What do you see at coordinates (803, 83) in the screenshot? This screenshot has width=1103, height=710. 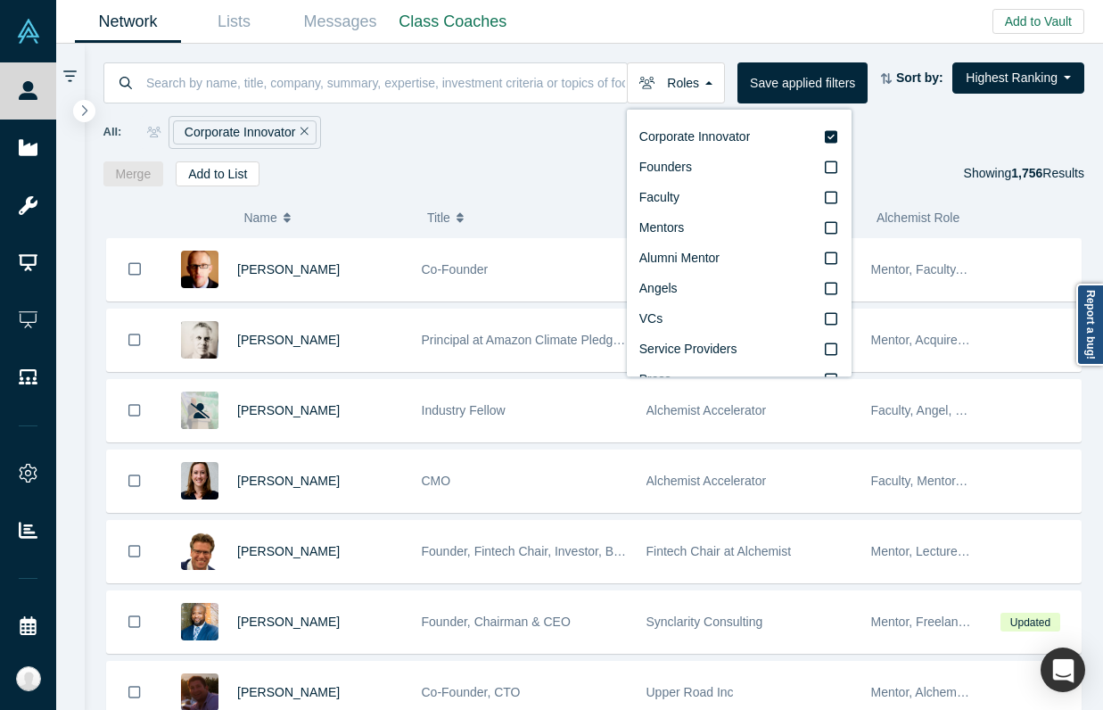 I see `button: Save applied filters` at bounding box center [803, 83].